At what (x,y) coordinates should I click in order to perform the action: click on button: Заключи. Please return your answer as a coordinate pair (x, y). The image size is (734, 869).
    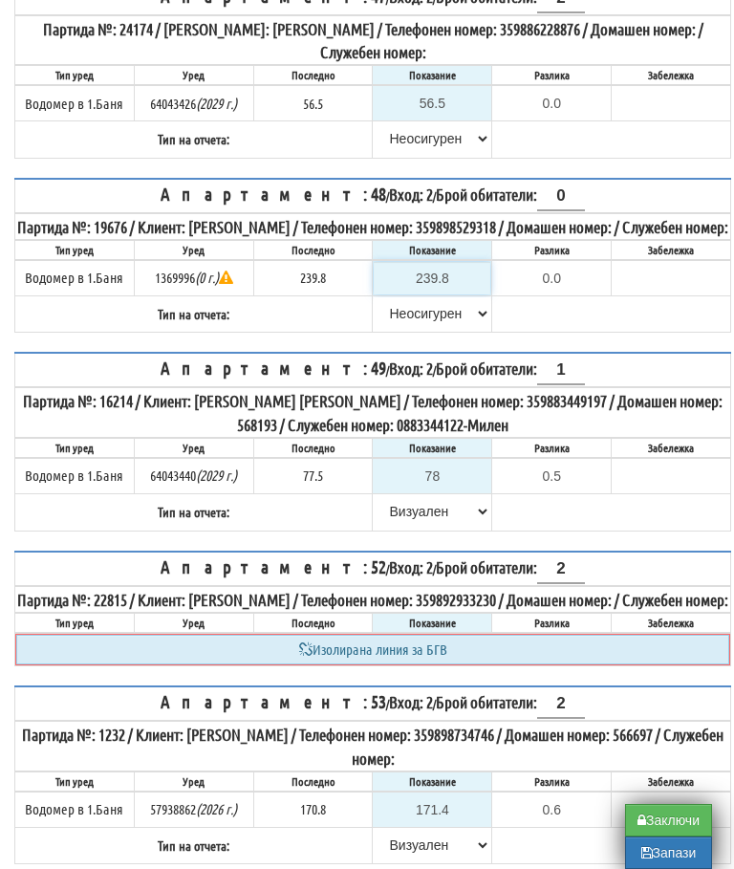
    Looking at the image, I should click on (668, 821).